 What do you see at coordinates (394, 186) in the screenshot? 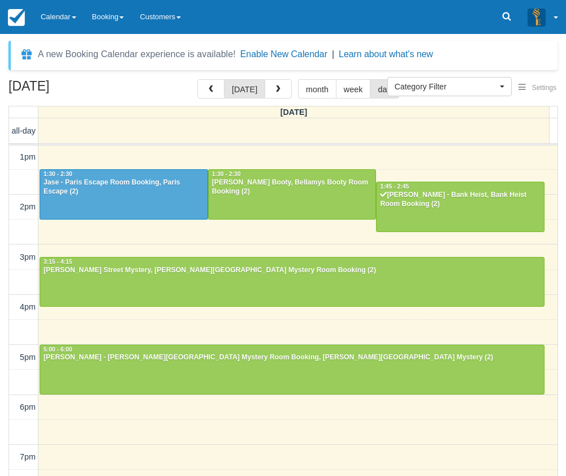
I see `span: 1:45 - 2:45` at bounding box center [394, 186].